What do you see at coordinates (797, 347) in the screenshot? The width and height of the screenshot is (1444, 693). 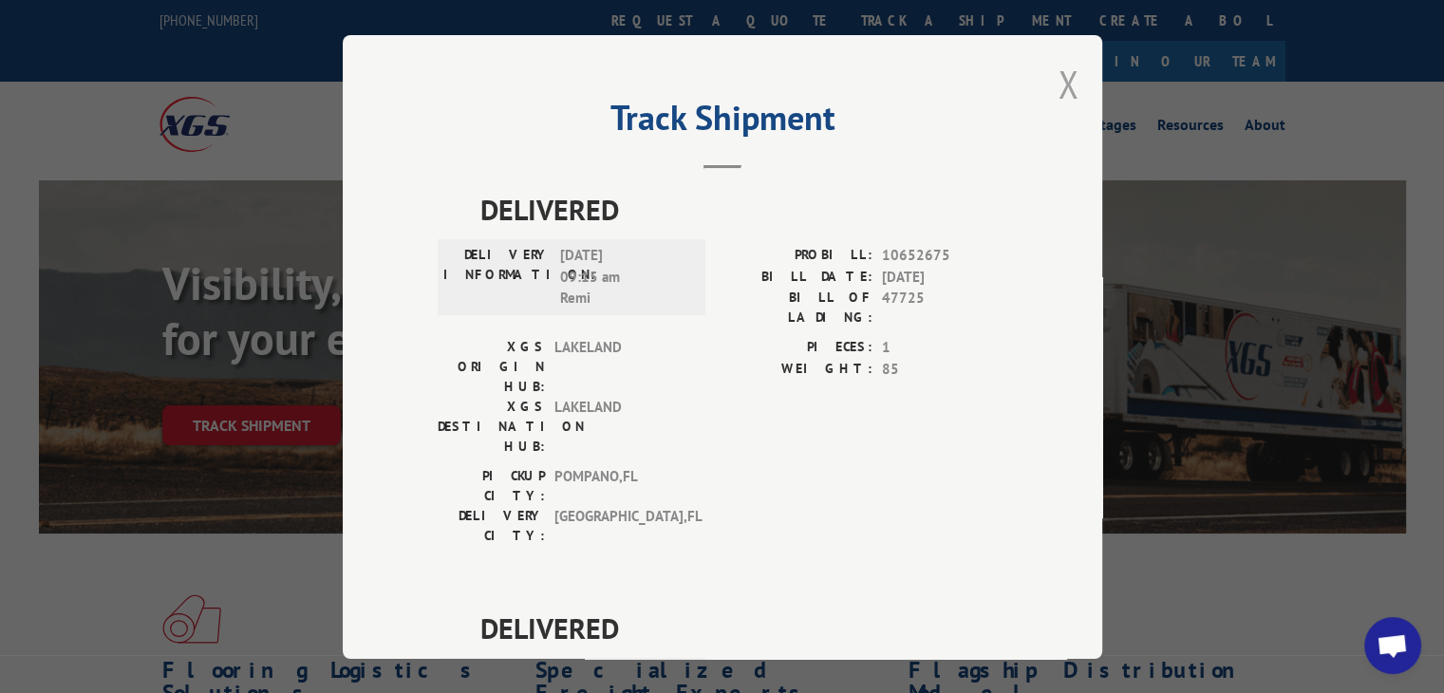 I see `label: PIECES:` at bounding box center [797, 347].